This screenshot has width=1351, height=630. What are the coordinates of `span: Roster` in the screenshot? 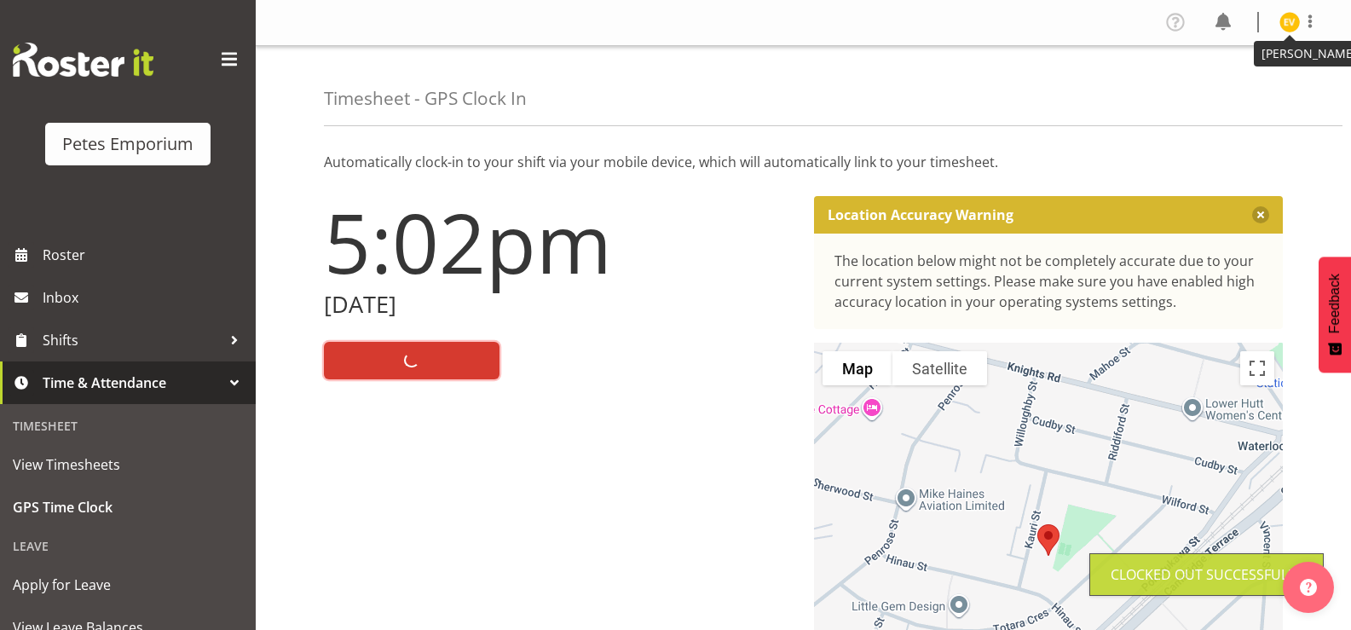 It's located at (145, 255).